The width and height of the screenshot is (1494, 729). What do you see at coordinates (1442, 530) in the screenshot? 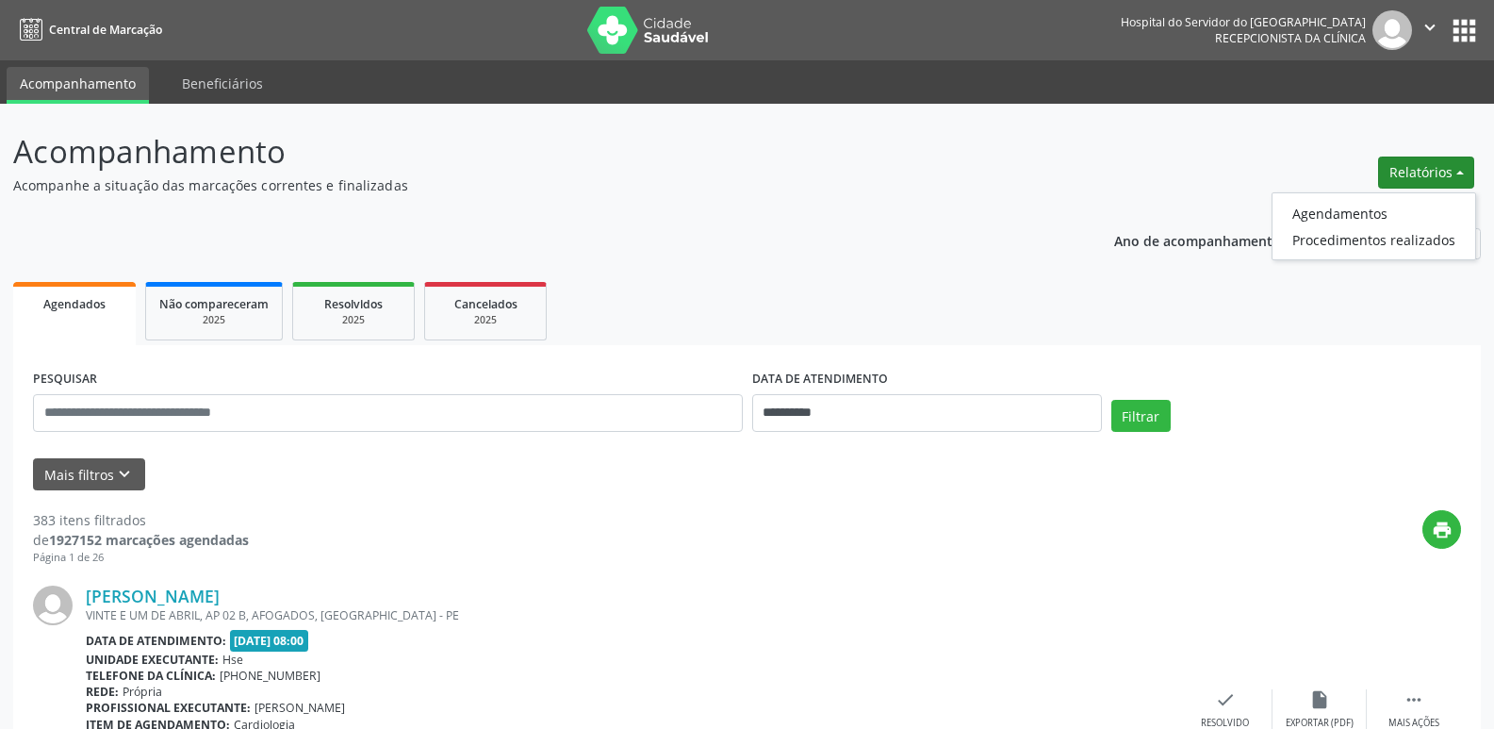
I see `i: print` at bounding box center [1442, 530].